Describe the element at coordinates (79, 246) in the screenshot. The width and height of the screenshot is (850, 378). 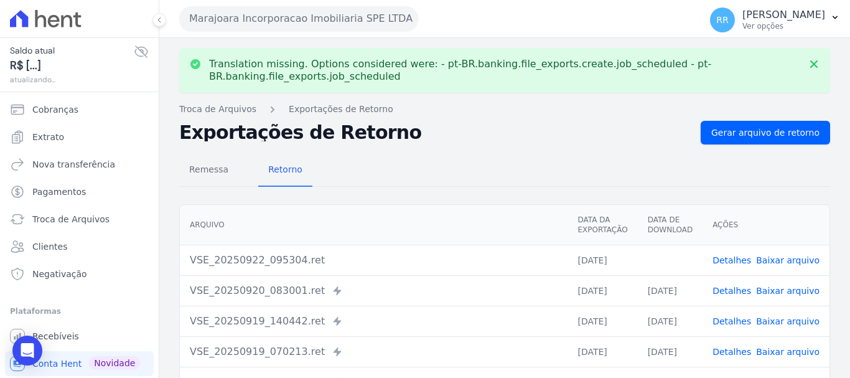
I see `a: Clientes` at that location.